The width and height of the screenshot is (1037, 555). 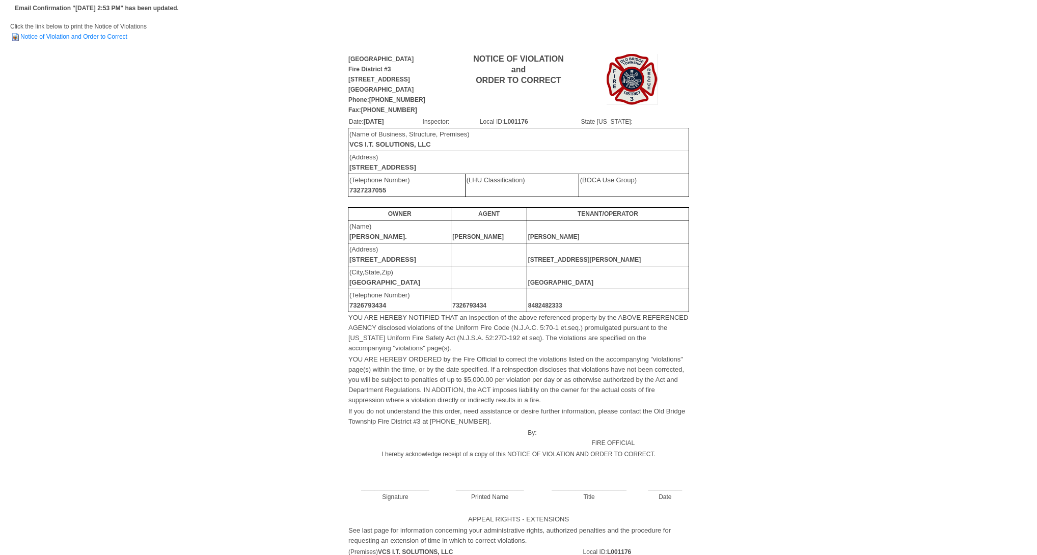 What do you see at coordinates (530, 122) in the screenshot?
I see `td: Local ID:` at bounding box center [530, 122].